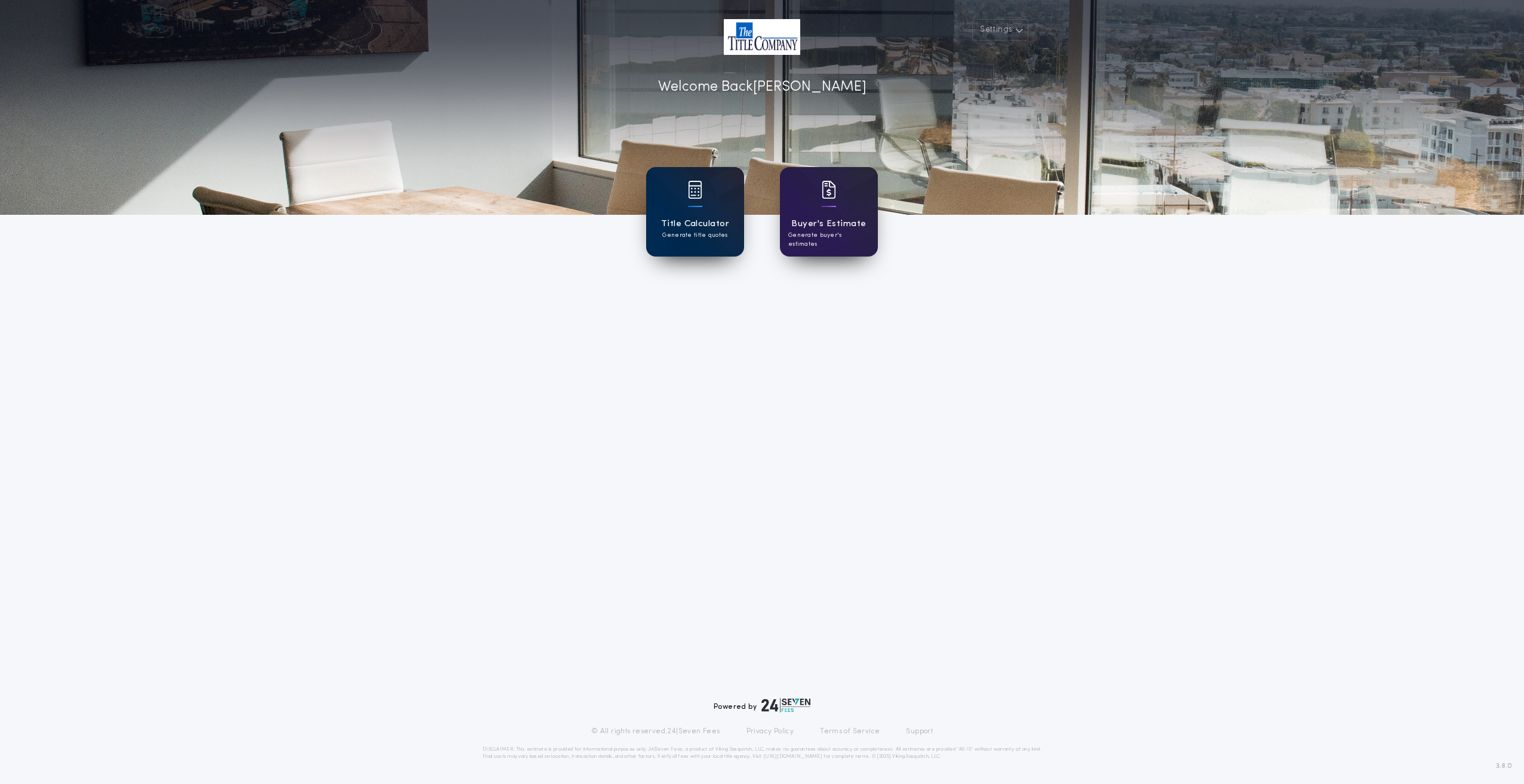 The image size is (1524, 784). I want to click on a: Support, so click(919, 732).